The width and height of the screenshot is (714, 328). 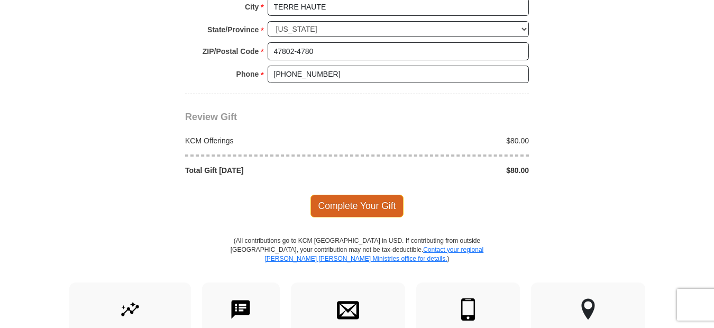 I want to click on strong: ZIP/Postal Code, so click(x=231, y=51).